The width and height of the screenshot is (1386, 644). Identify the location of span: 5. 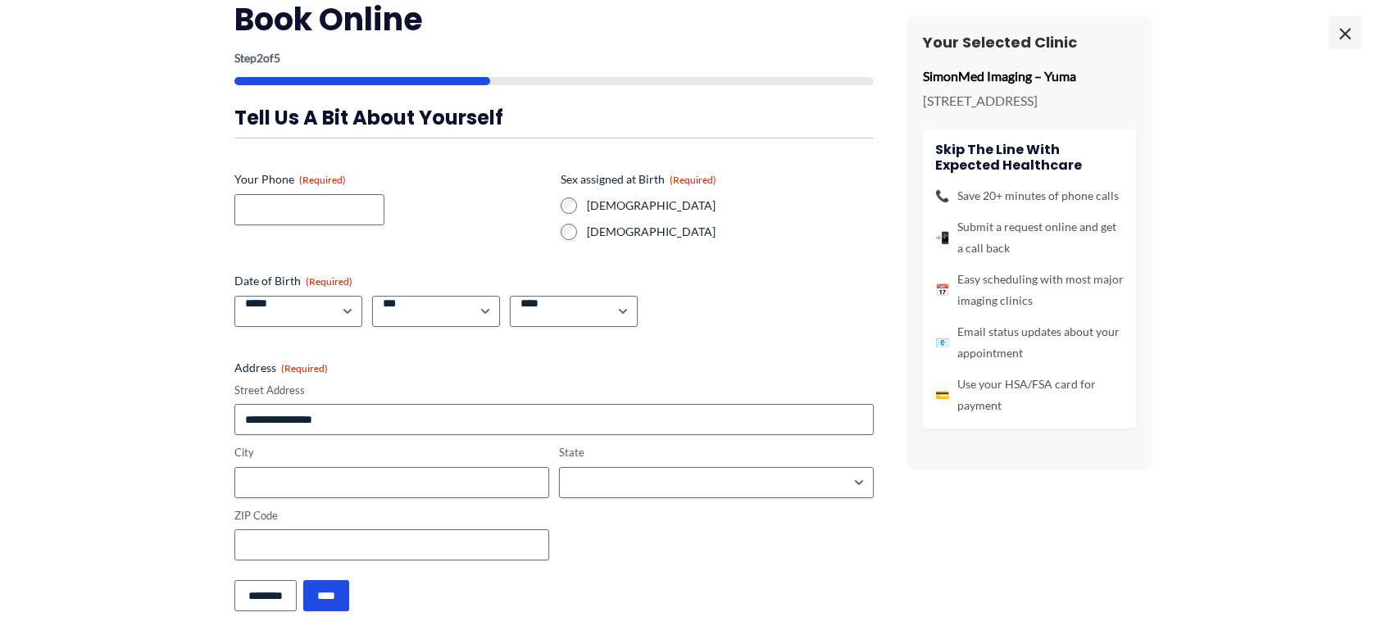
(277, 57).